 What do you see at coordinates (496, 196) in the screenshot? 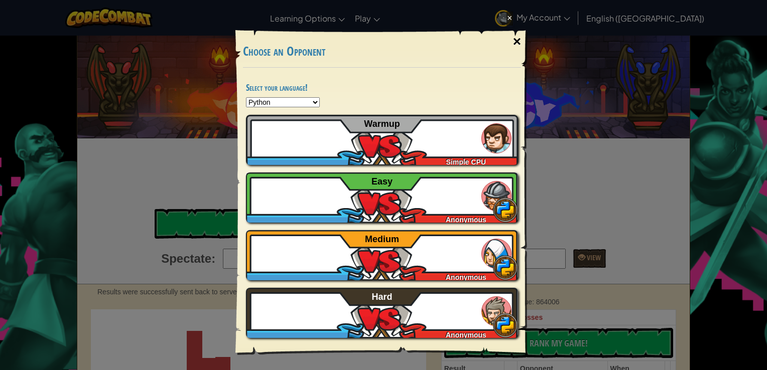
I see `img: humans_ladder_easy.png` at bounding box center [496, 196].